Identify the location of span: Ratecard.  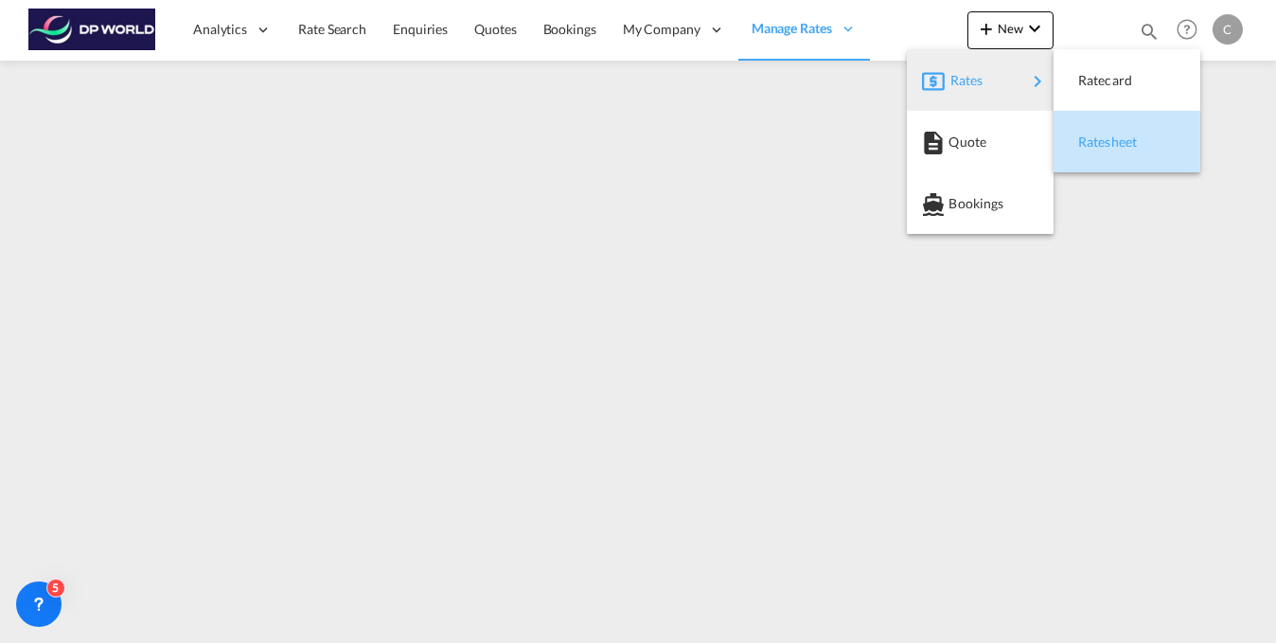
(1088, 80).